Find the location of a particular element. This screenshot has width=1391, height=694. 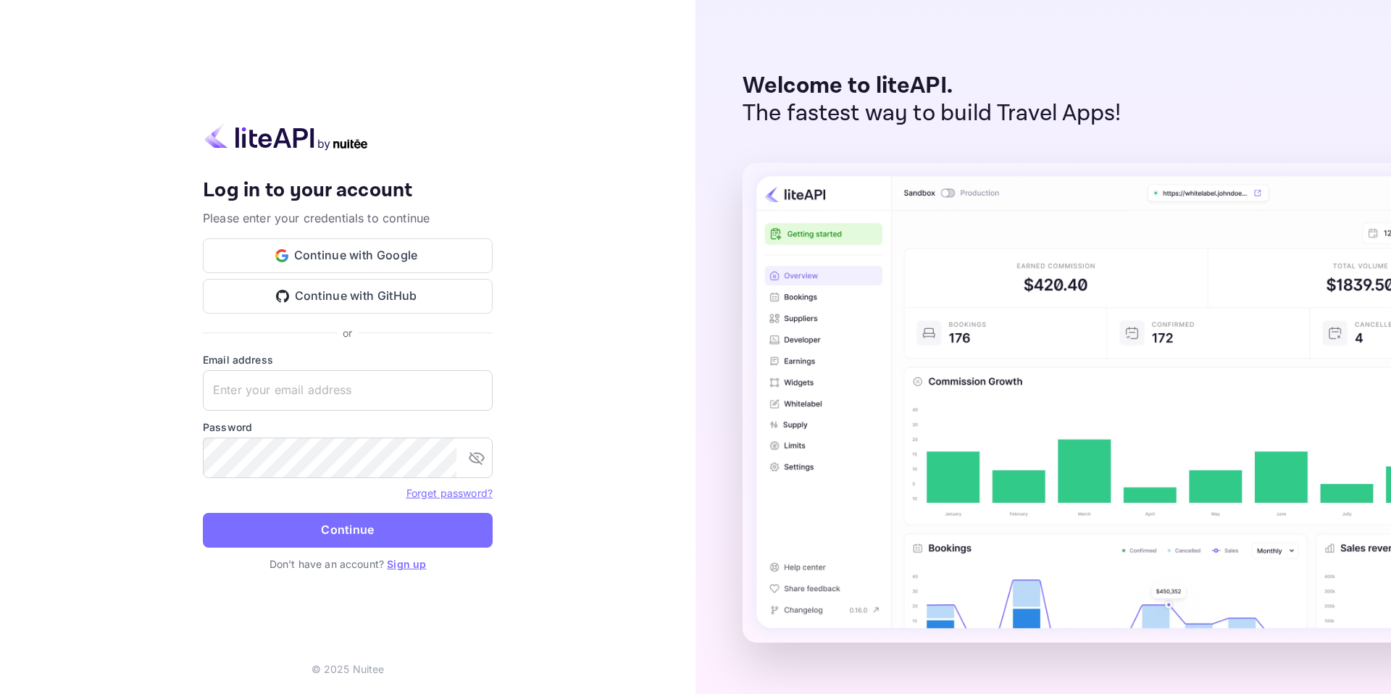

a: Forget password? is located at coordinates (449, 493).